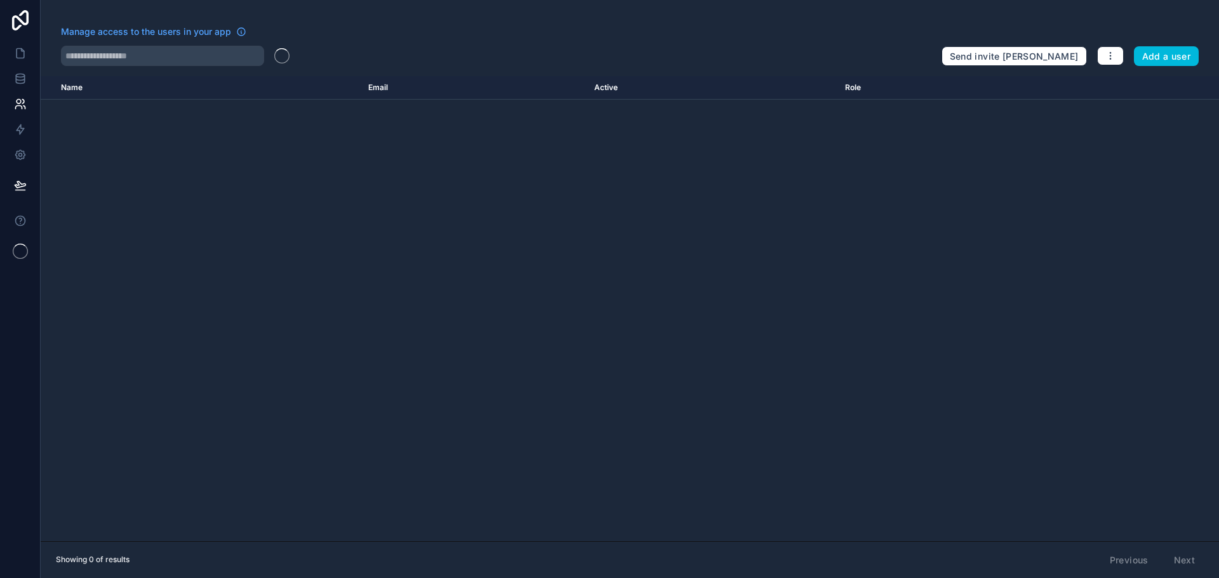  Describe the element at coordinates (937, 88) in the screenshot. I see `th: Role` at that location.